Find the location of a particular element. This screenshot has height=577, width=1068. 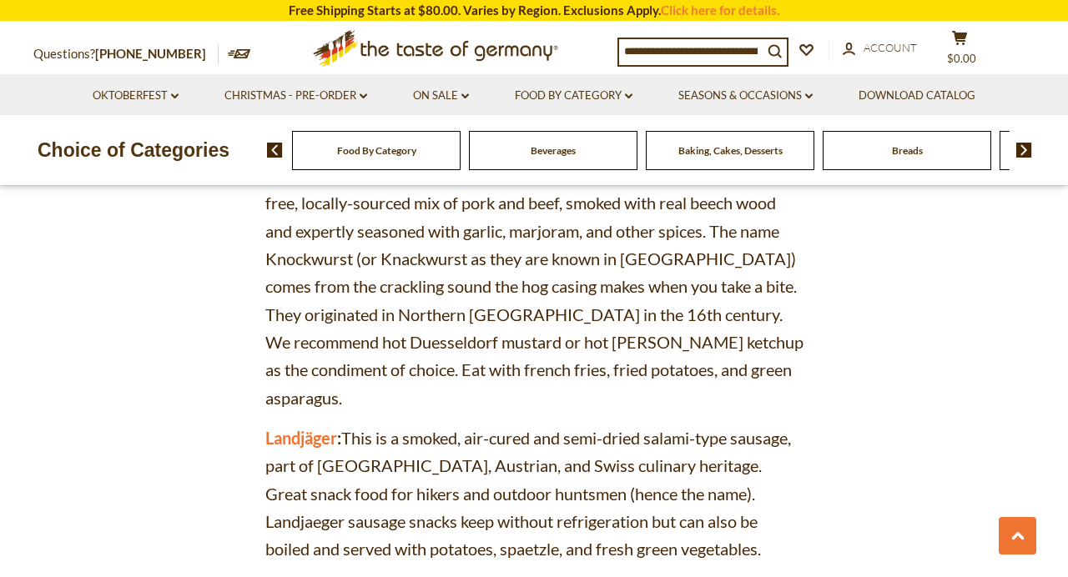

a: Baking, Cakes, Desserts is located at coordinates (730, 150).